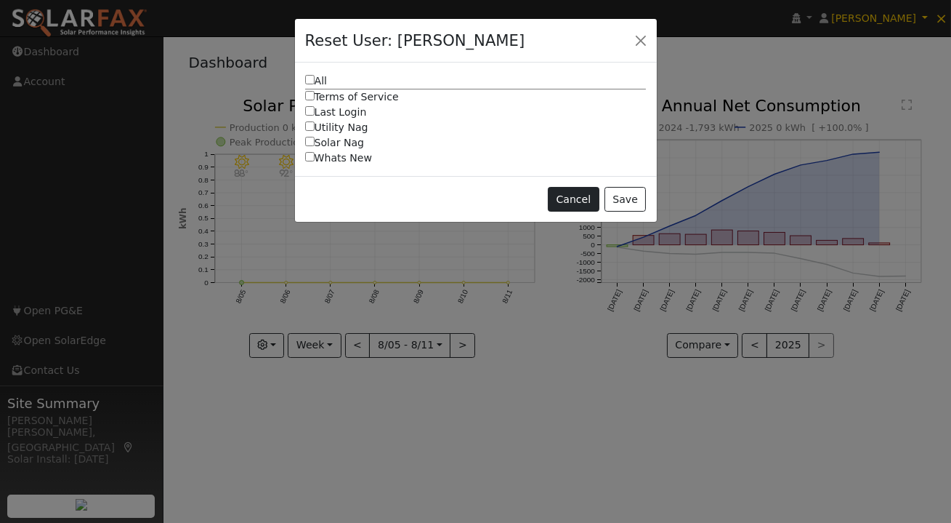 This screenshot has width=951, height=523. Describe the element at coordinates (476, 142) in the screenshot. I see `label: Solar Nag` at that location.